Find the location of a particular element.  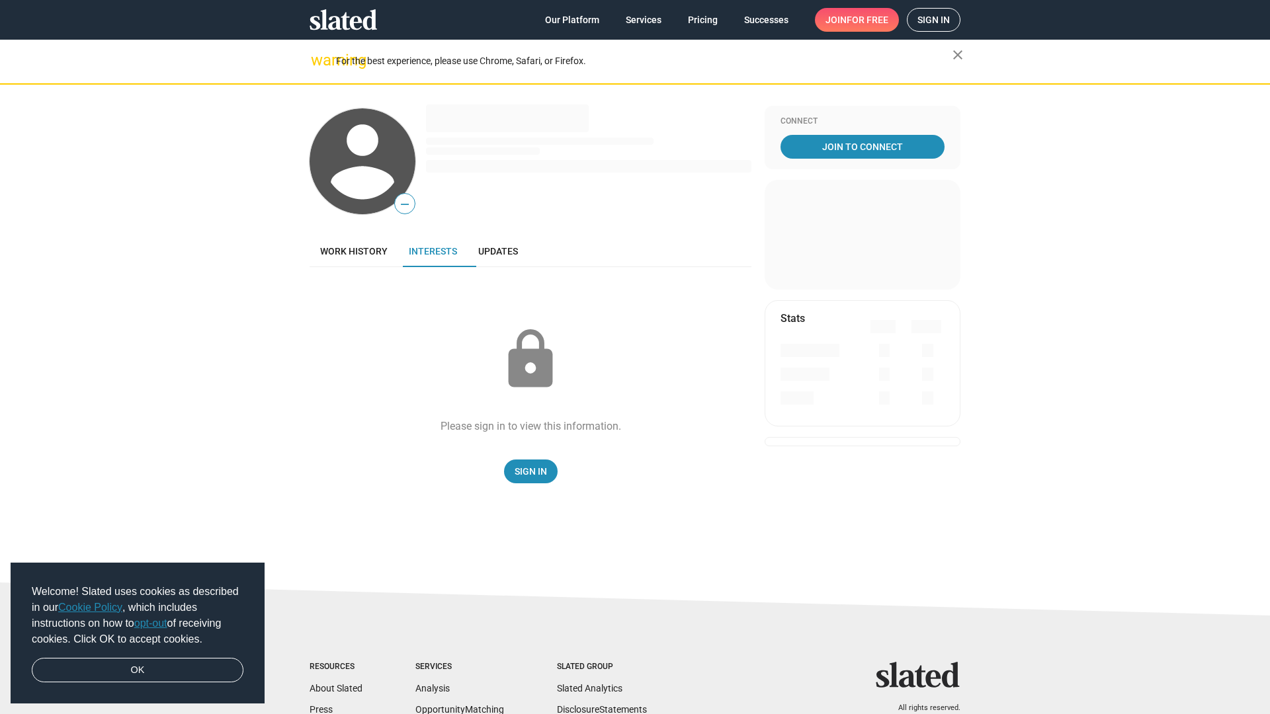

a: About Slated is located at coordinates (336, 688).